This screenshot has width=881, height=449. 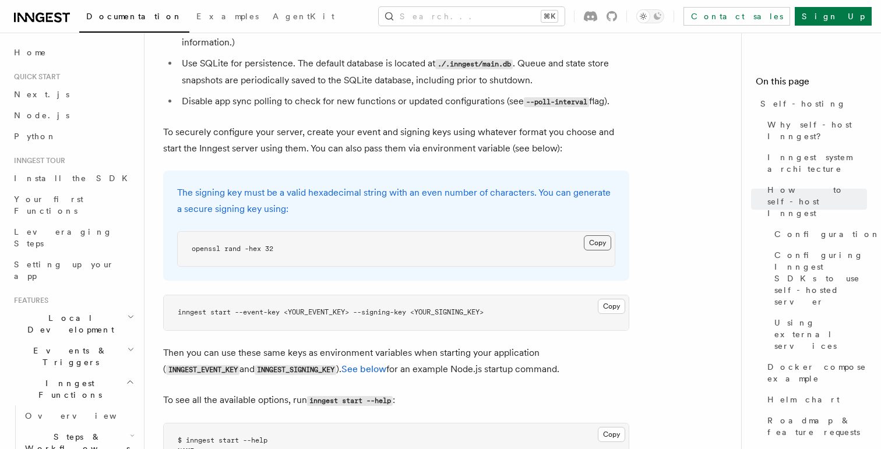 What do you see at coordinates (833, 16) in the screenshot?
I see `a: Sign Up` at bounding box center [833, 16].